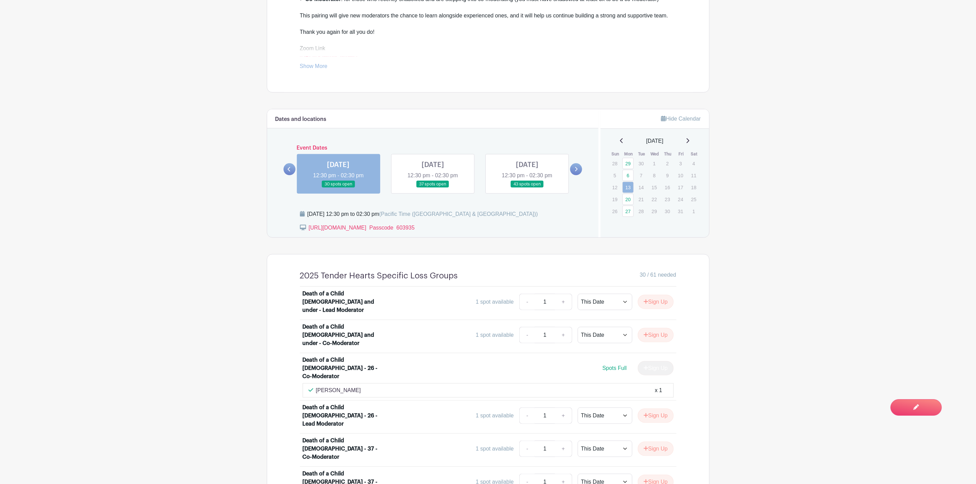 The height and width of the screenshot is (484, 976). I want to click on span: Spots Full, so click(614, 368).